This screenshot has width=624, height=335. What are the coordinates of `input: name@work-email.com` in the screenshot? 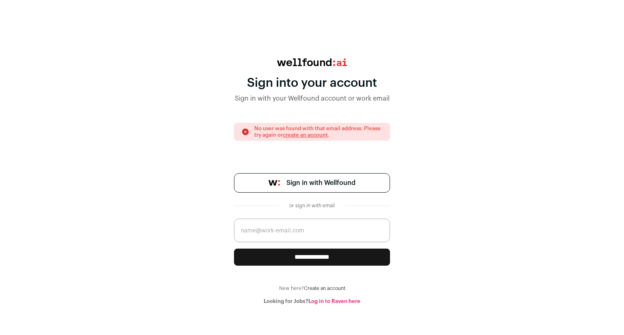 It's located at (312, 231).